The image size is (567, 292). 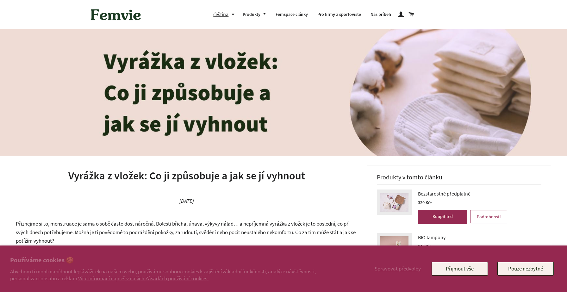 What do you see at coordinates (178, 260) in the screenshot?
I see `h2: Používáme cookies 🍪` at bounding box center [178, 260].